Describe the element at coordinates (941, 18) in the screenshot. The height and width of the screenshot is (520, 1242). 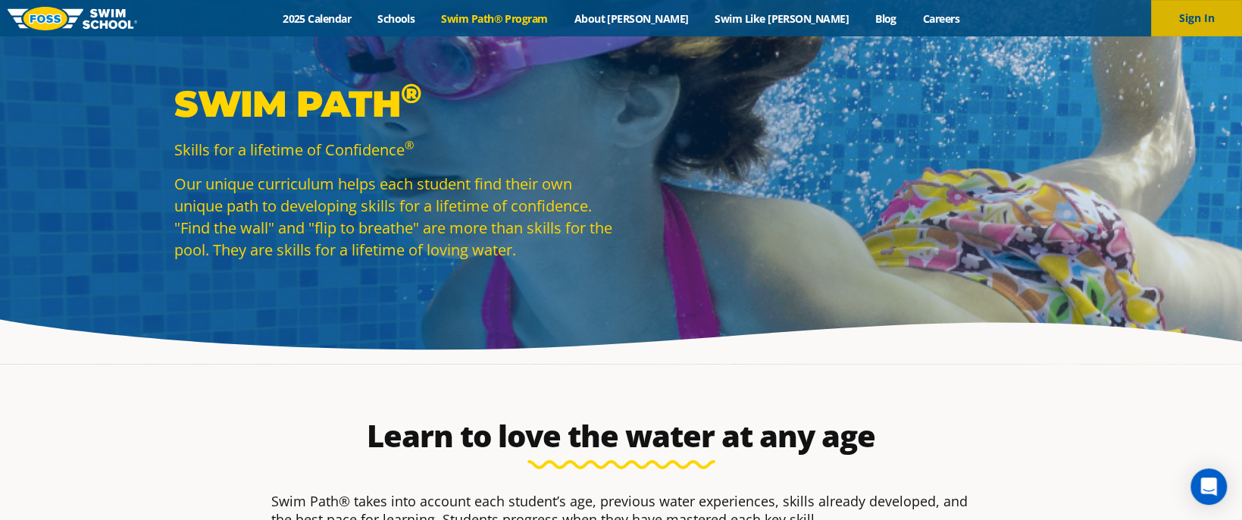
I see `a: Careers` at that location.